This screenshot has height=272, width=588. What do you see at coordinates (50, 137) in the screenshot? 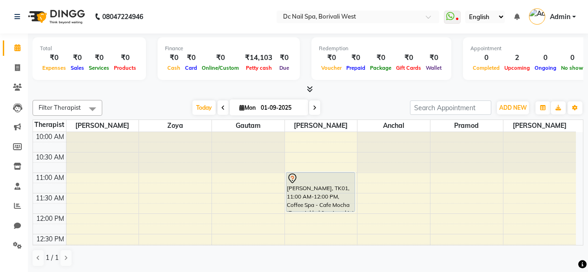
I see `div: 10:00 AM` at bounding box center [50, 137].